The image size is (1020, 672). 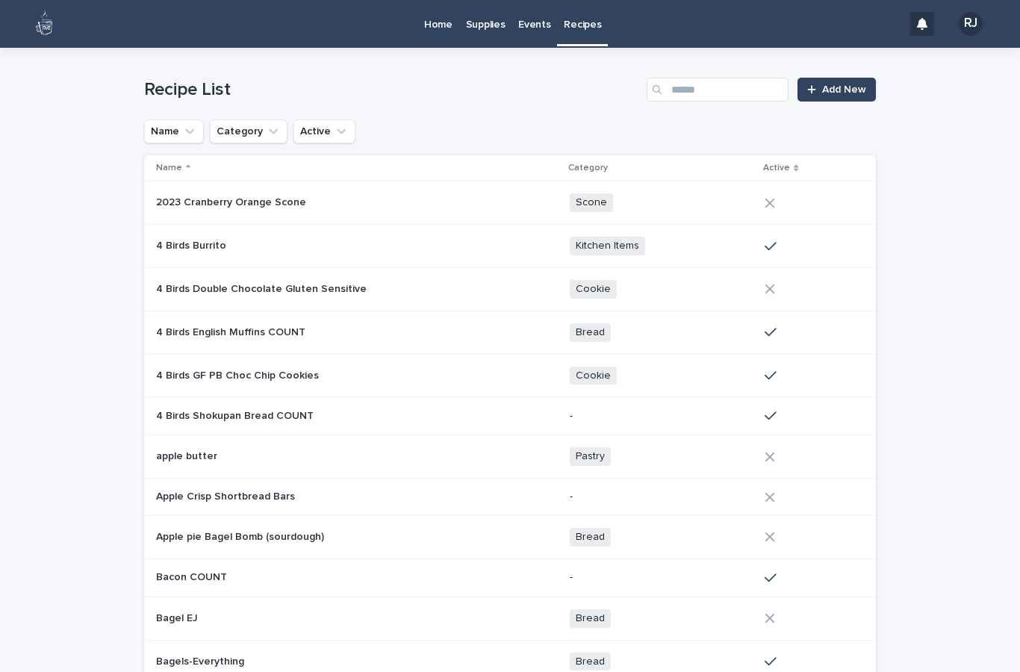 What do you see at coordinates (324, 131) in the screenshot?
I see `button: Active` at bounding box center [324, 131].